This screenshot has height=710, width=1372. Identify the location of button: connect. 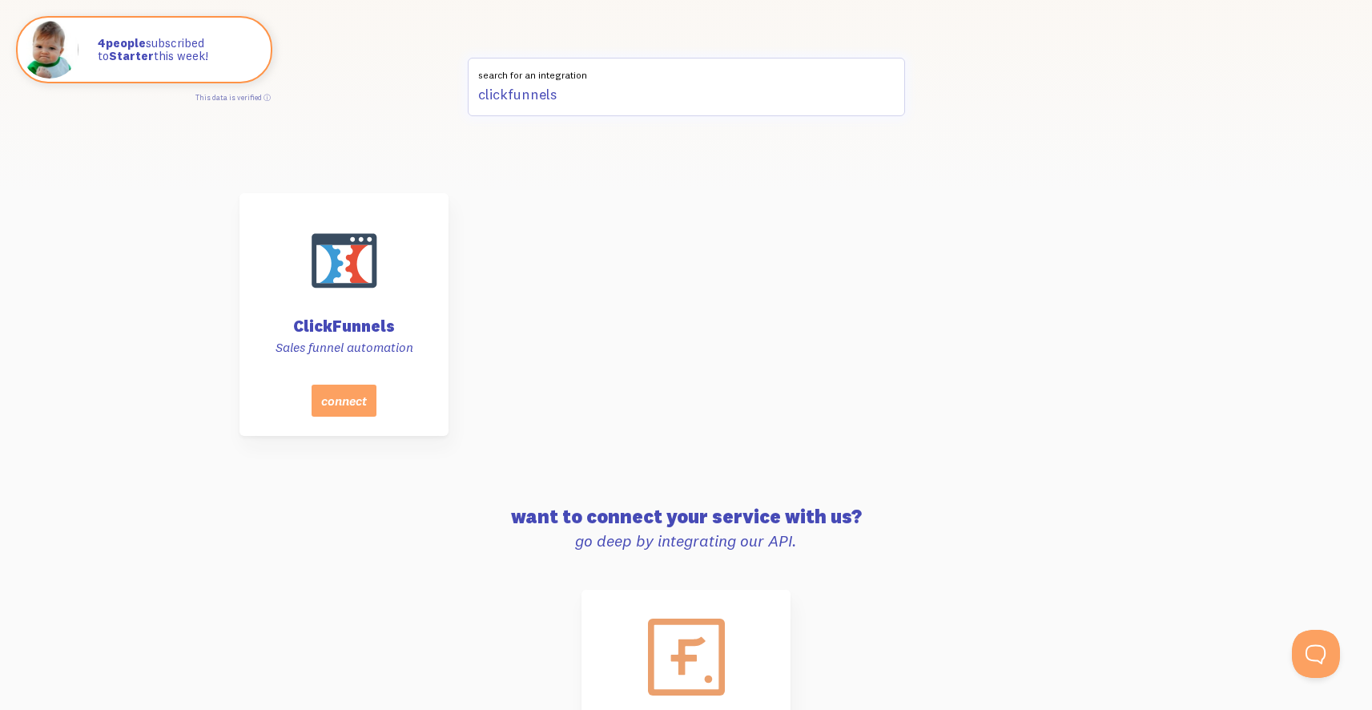
(344, 400).